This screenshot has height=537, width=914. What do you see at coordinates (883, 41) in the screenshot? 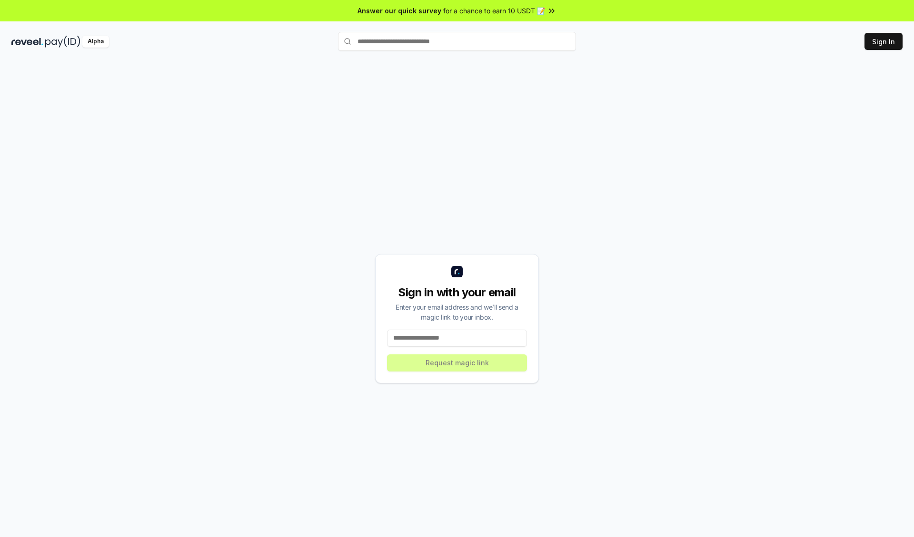
I see `button: Sign In` at bounding box center [883, 41].